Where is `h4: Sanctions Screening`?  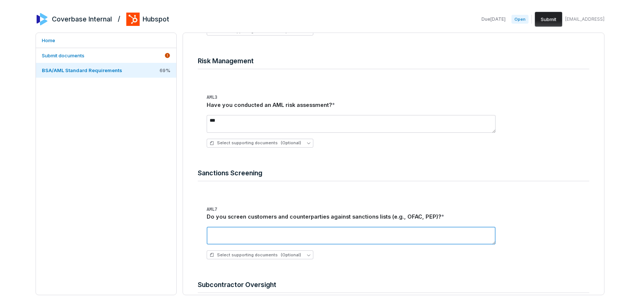 h4: Sanctions Screening is located at coordinates (393, 173).